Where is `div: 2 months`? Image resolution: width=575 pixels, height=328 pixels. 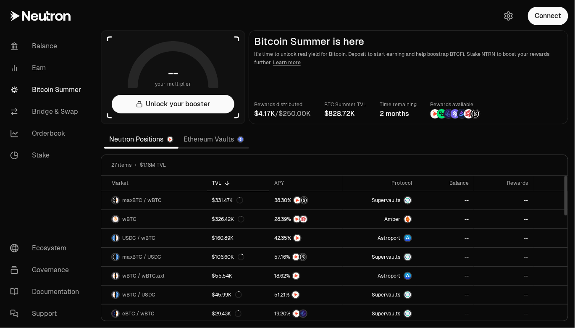
div: 2 months is located at coordinates (398, 114).